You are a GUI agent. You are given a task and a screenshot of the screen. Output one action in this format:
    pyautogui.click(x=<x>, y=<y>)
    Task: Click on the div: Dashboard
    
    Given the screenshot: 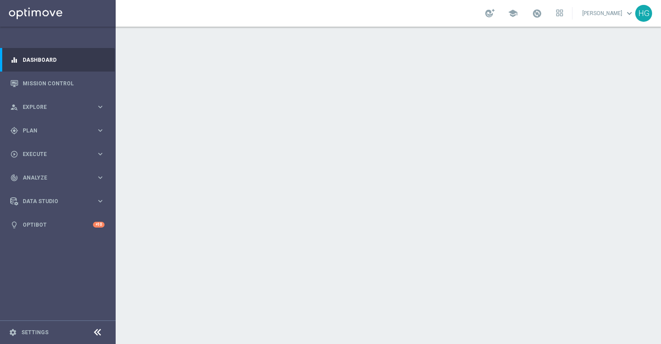 What is the action you would take?
    pyautogui.click(x=57, y=60)
    